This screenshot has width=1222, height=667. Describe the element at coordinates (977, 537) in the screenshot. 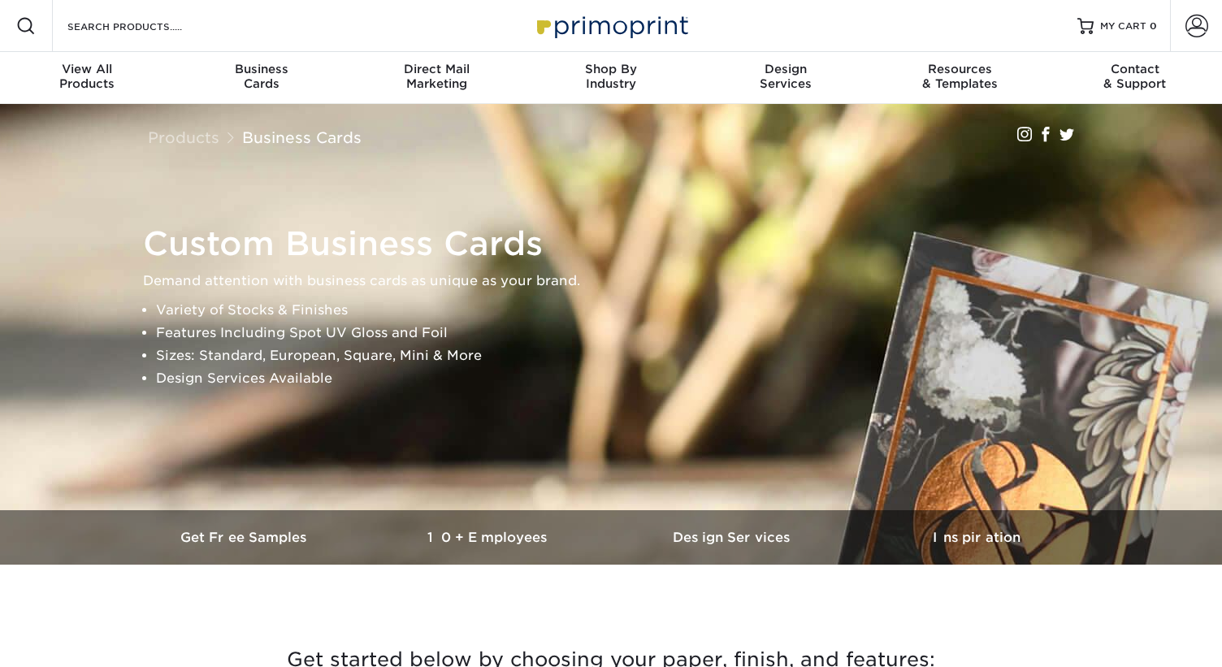

I see `a: Inspiration` at that location.